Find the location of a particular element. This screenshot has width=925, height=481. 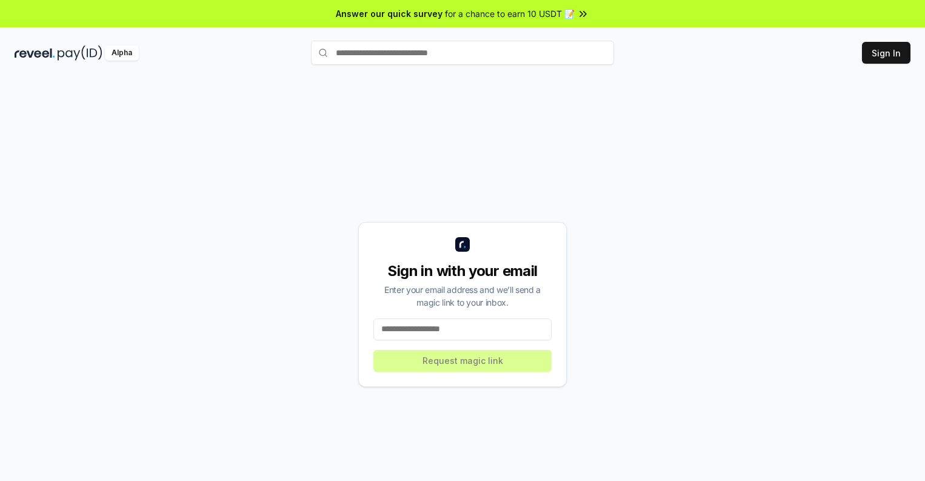

img: pay_id is located at coordinates (80, 53).